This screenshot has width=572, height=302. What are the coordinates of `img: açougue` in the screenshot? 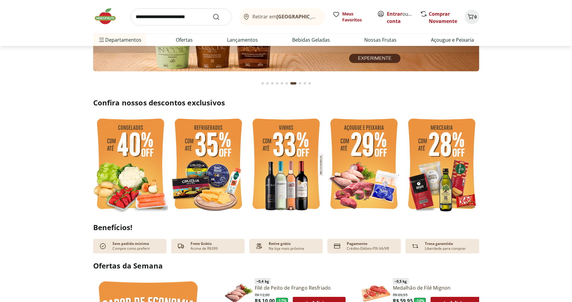 It's located at (364, 164).